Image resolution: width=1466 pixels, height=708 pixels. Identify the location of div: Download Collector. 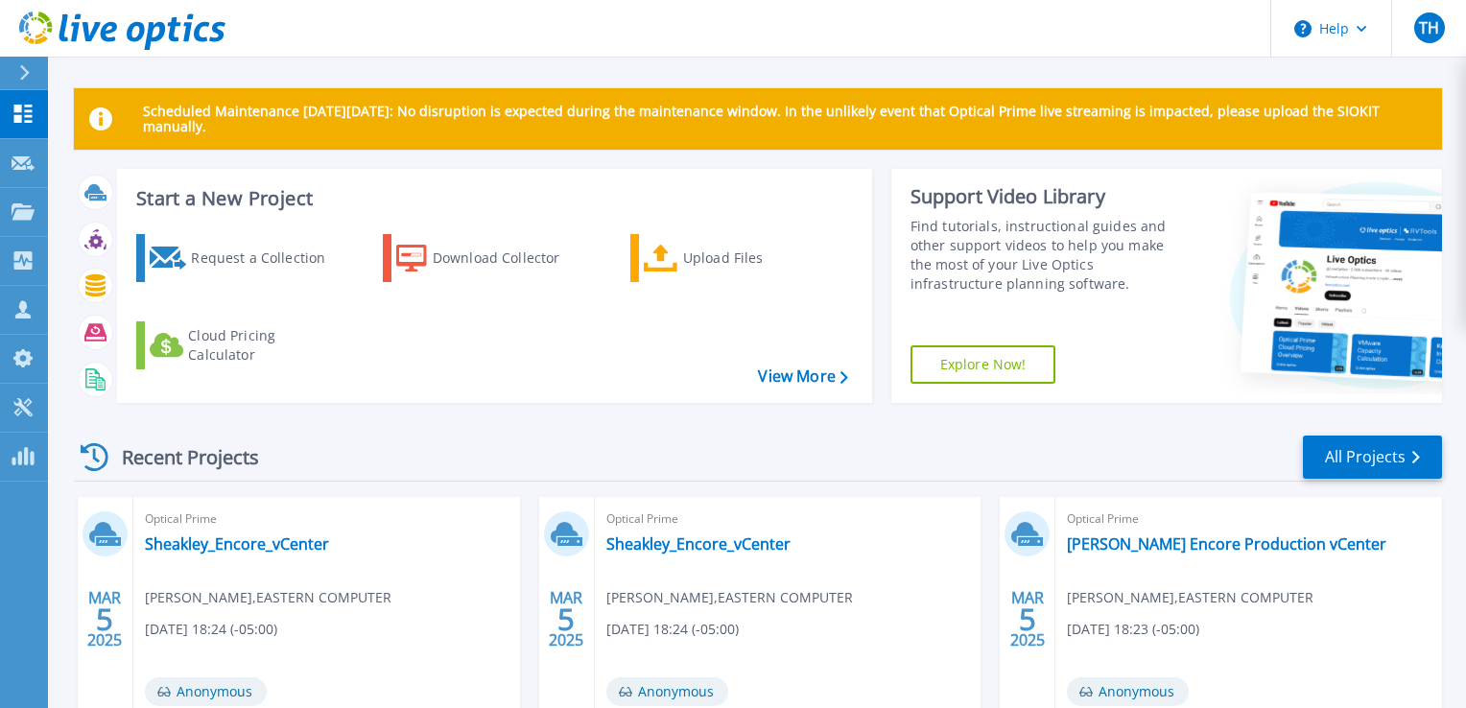
(509, 258).